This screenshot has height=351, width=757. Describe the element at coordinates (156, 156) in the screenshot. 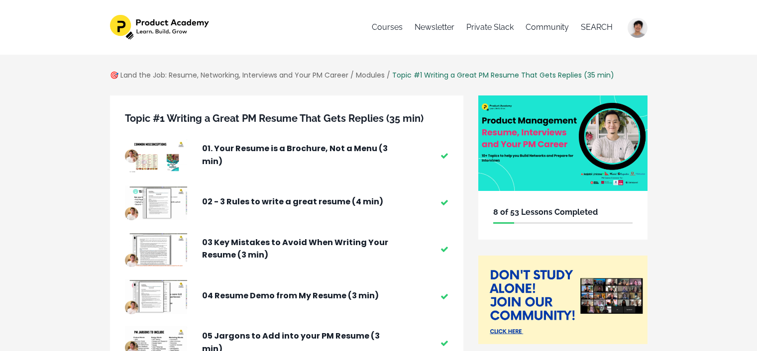

I see `img: 71d6651-851-de8c-a7a-cc5b3a278eea_40dce1ed0d00c6dc31e7fc025cf3f2bf868da0b6.jpg` at that location.